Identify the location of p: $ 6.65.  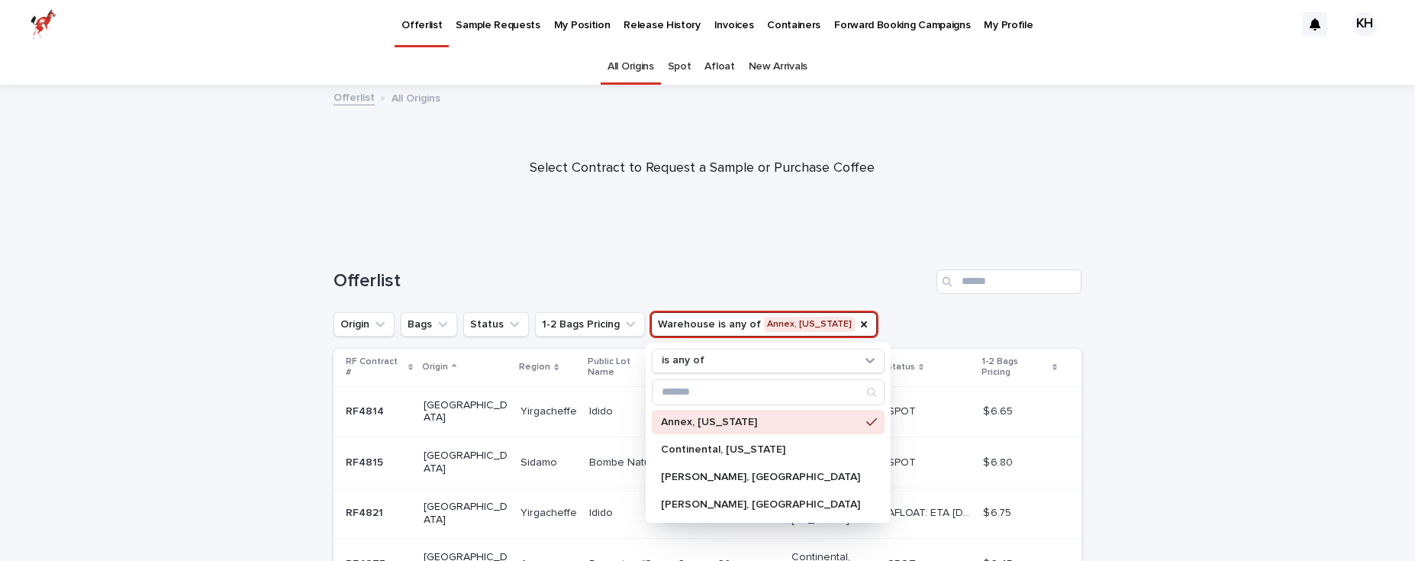
(999, 410).